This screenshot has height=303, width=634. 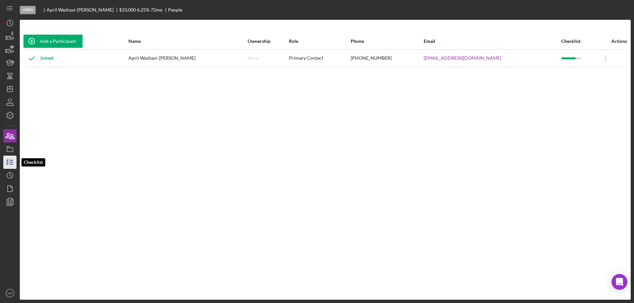 What do you see at coordinates (253, 58) in the screenshot?
I see `div: None` at bounding box center [253, 58].